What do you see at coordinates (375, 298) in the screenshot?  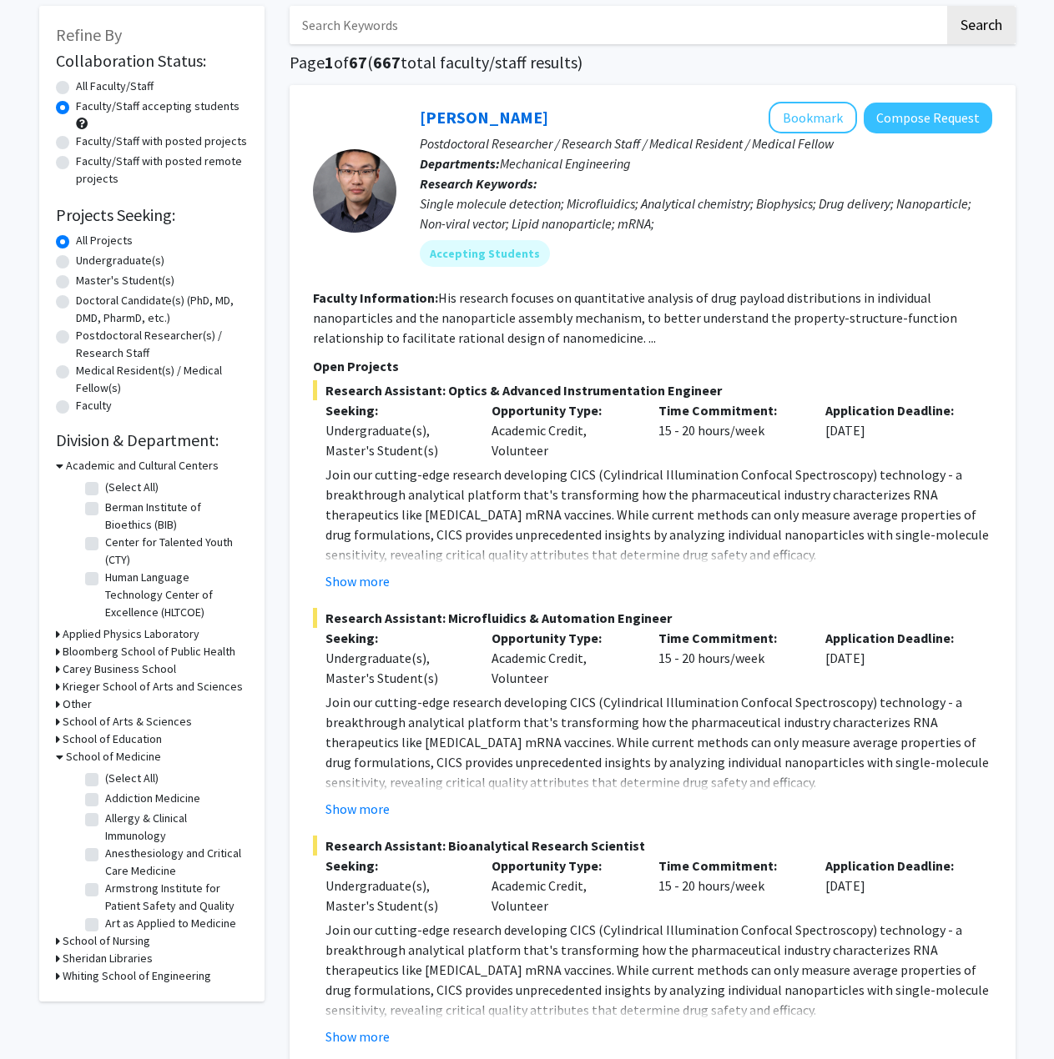 I see `b: Faculty Information:` at bounding box center [375, 298].